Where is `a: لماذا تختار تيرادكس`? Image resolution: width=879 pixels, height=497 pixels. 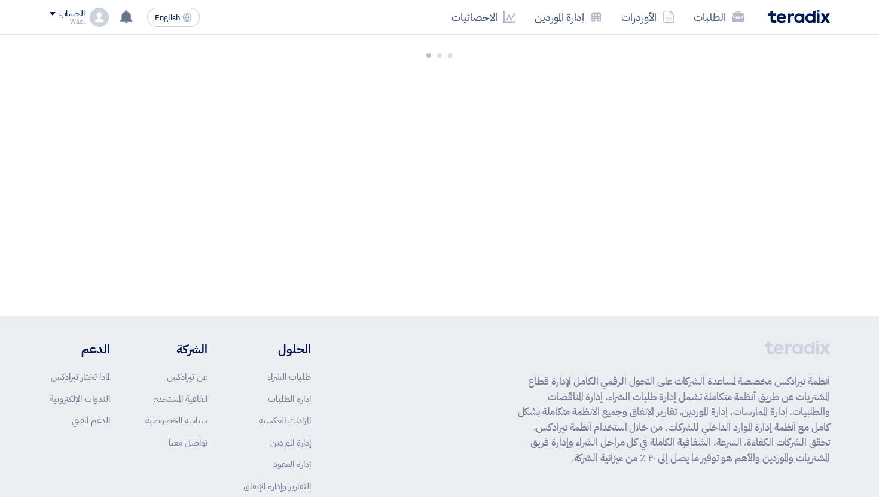 a: لماذا تختار تيرادكس is located at coordinates (80, 377).